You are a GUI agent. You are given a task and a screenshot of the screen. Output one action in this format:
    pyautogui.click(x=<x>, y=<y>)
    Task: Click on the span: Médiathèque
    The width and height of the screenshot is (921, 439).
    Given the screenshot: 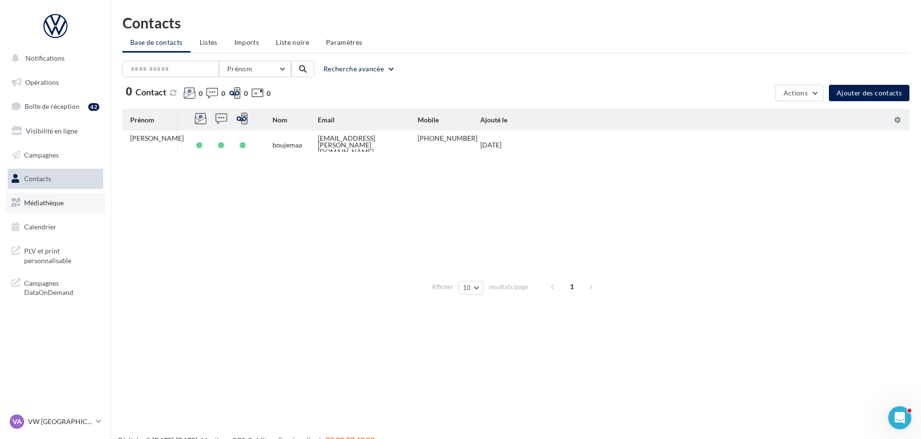 What is the action you would take?
    pyautogui.click(x=44, y=202)
    